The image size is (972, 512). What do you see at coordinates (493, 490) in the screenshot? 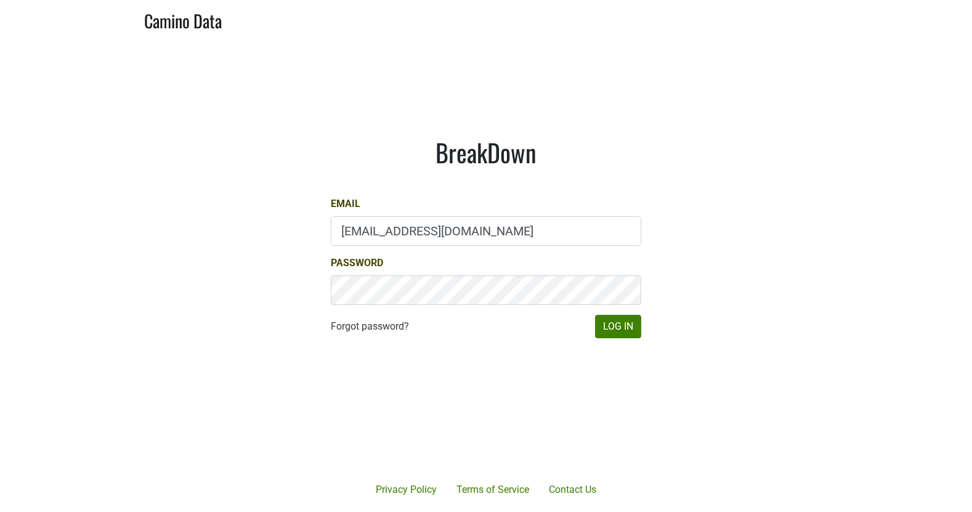
I see `a: Terms of Service` at bounding box center [493, 490].